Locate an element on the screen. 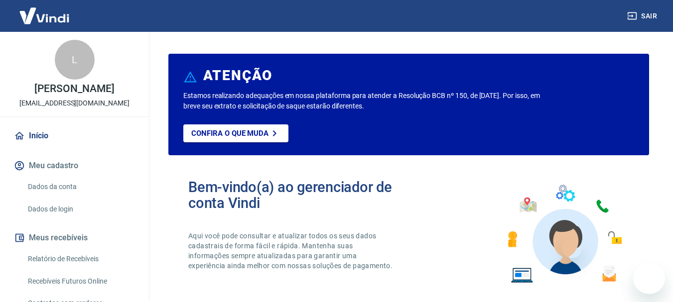 Image resolution: width=673 pixels, height=302 pixels. h6: ATENÇÃO is located at coordinates (238, 76).